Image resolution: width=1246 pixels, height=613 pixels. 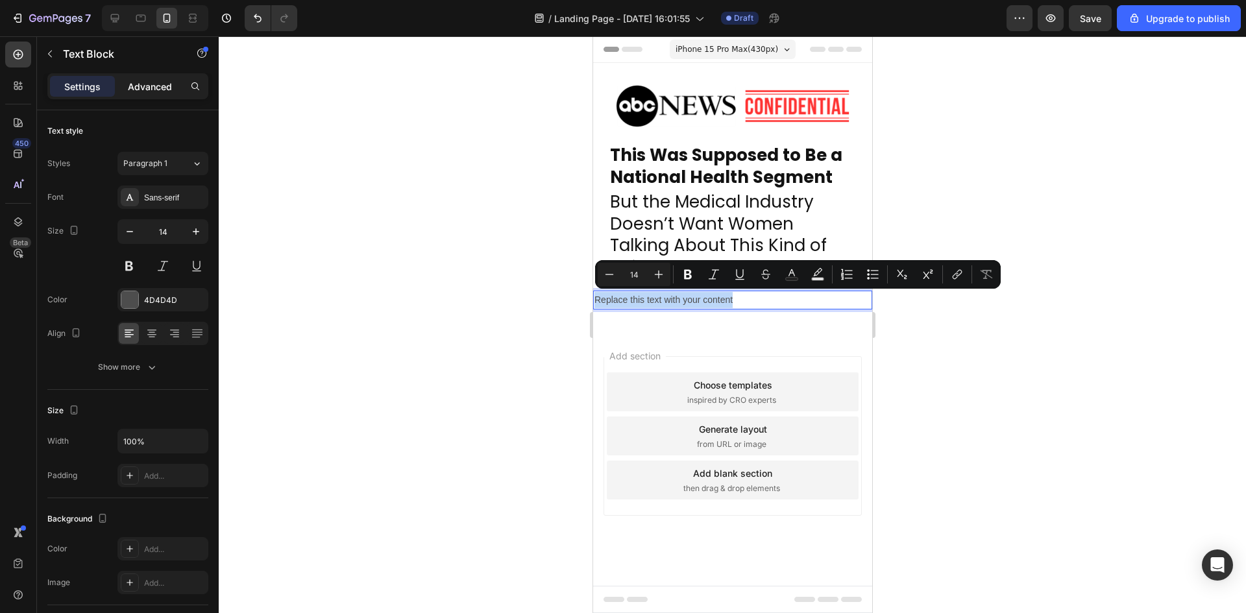 I want to click on div: Image, so click(x=58, y=583).